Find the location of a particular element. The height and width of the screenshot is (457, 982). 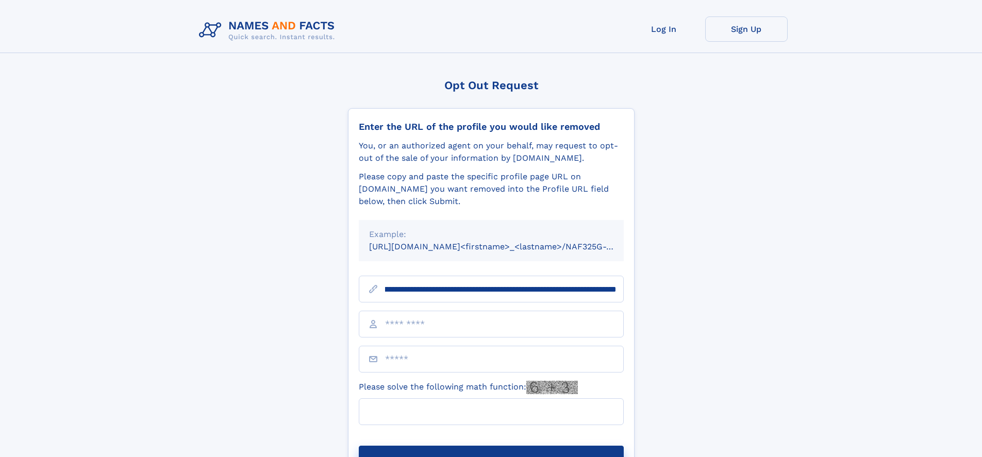

div: You, or an authorized agent on your behalf, may request to opt-out of the sale of your informatio... is located at coordinates (491, 152).